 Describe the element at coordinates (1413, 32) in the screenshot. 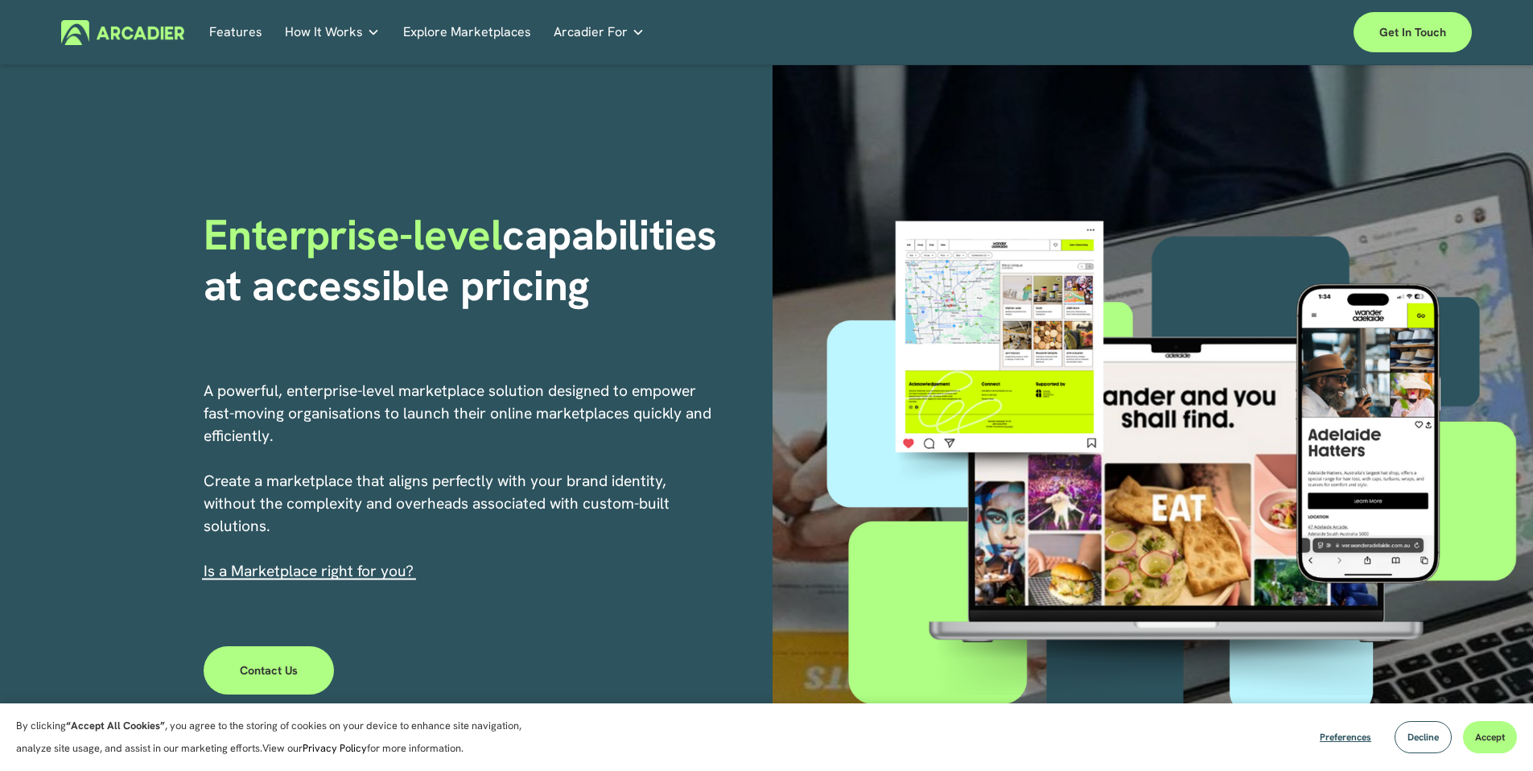

I see `a: Get in touch` at that location.